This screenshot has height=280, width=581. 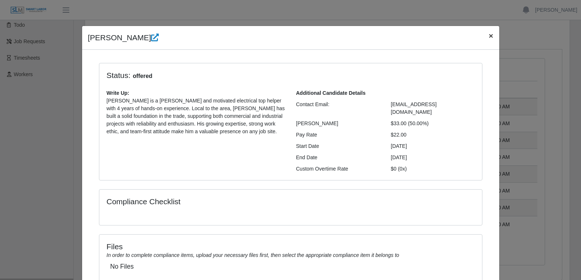 What do you see at coordinates (338, 169) in the screenshot?
I see `div: Custom Overtime Rate` at bounding box center [338, 169].